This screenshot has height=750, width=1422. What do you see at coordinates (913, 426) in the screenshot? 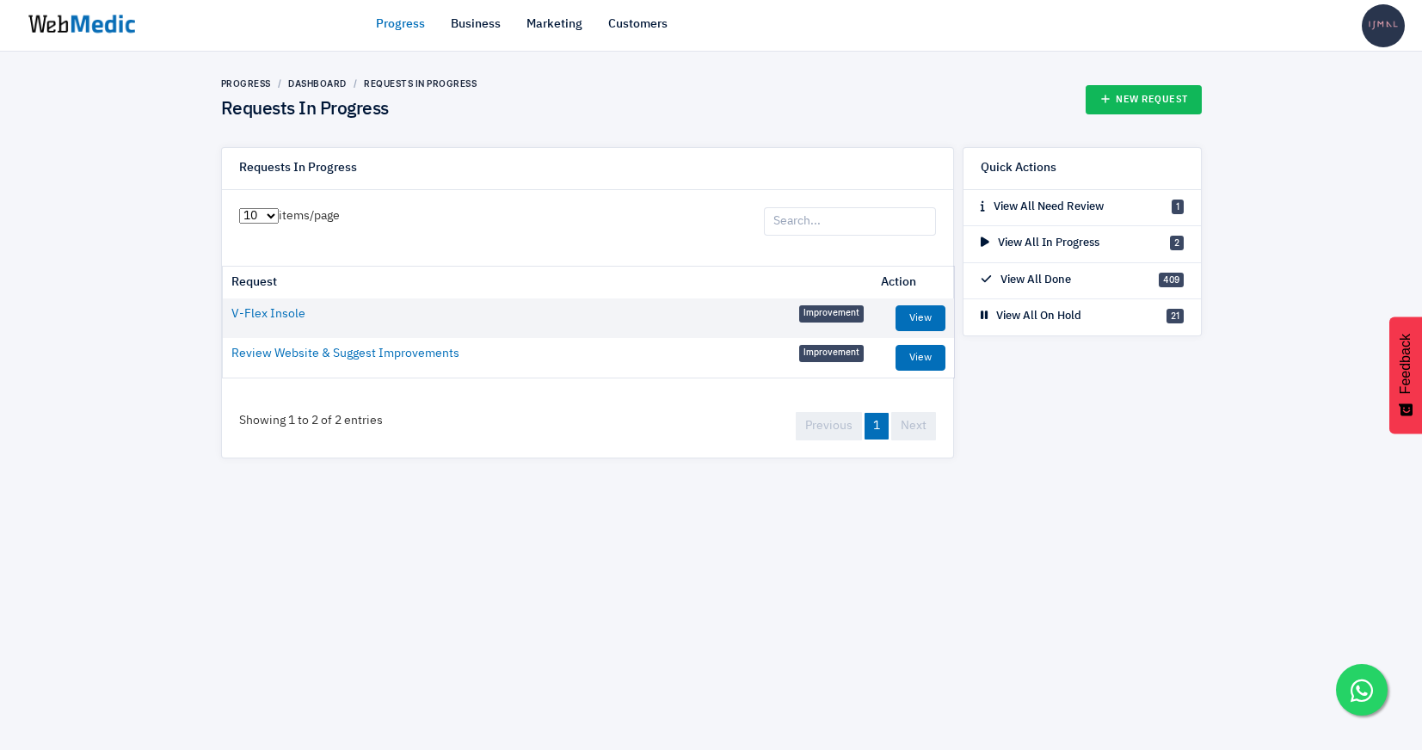
I see `a: Next` at bounding box center [913, 426].